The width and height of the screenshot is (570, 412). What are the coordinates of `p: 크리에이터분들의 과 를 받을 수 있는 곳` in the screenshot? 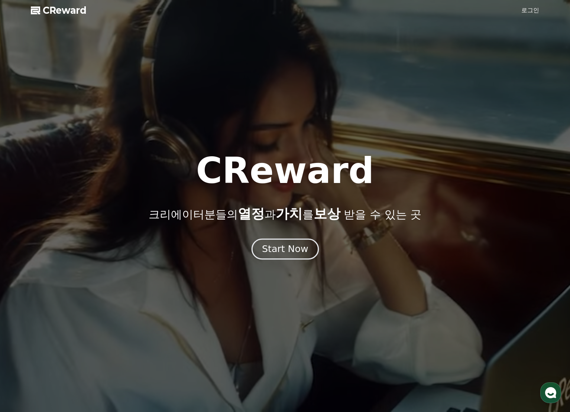 It's located at (285, 214).